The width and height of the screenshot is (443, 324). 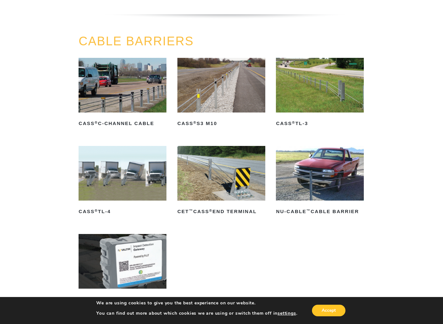 What do you see at coordinates (328, 311) in the screenshot?
I see `button: Accept` at bounding box center [328, 311].